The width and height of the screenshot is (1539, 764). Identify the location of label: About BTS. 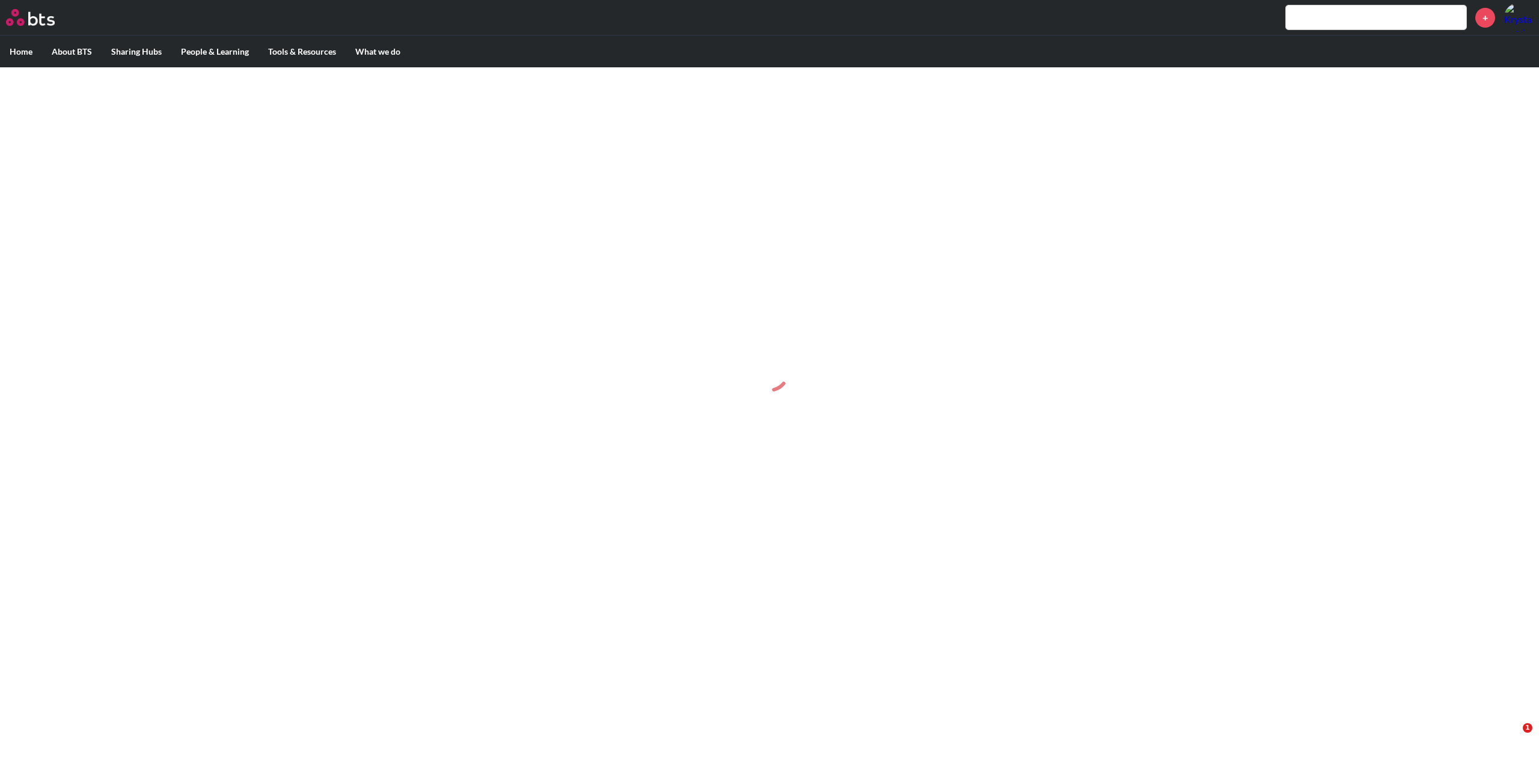
(72, 52).